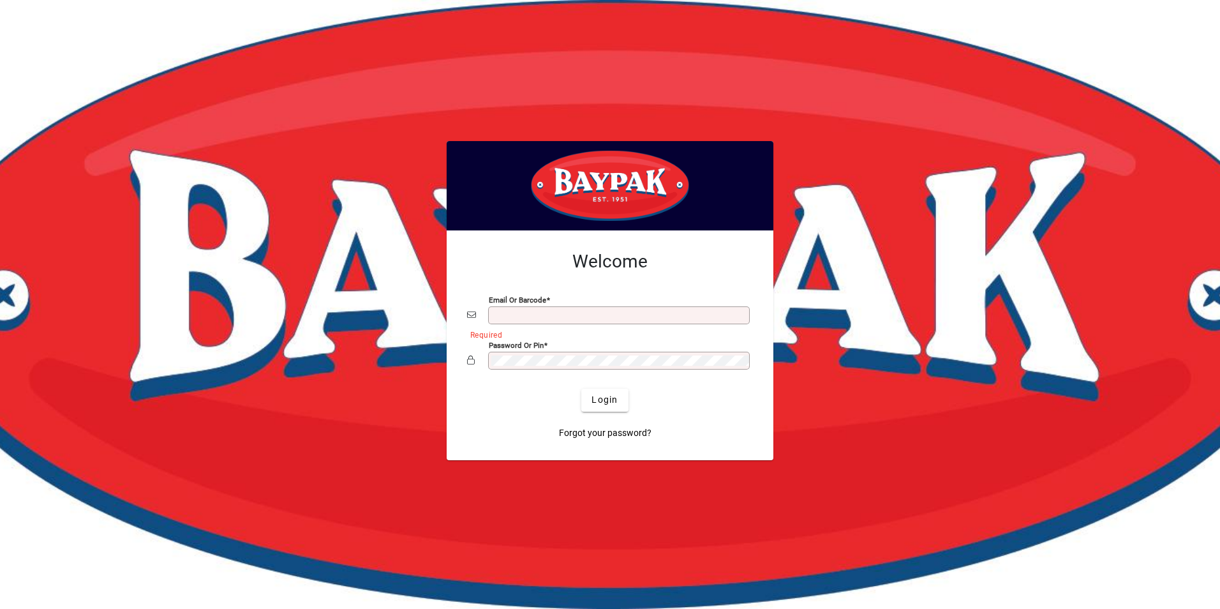 The image size is (1220, 609). Describe the element at coordinates (604, 400) in the screenshot. I see `button: Login` at that location.